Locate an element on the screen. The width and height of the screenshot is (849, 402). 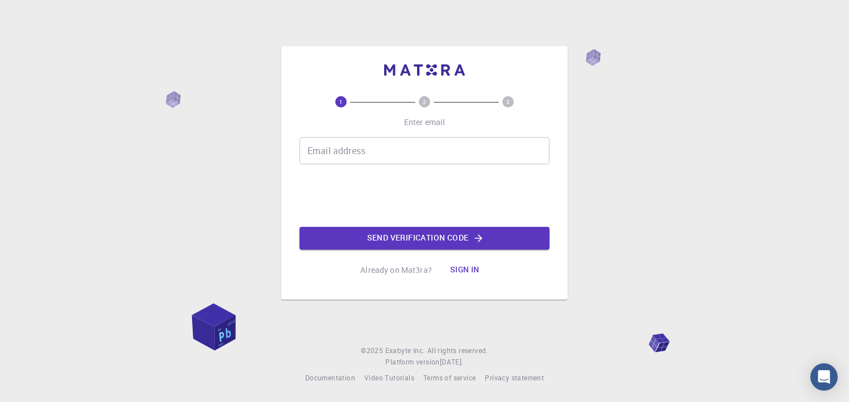
p: Already on Mat3ra? is located at coordinates (396, 270).